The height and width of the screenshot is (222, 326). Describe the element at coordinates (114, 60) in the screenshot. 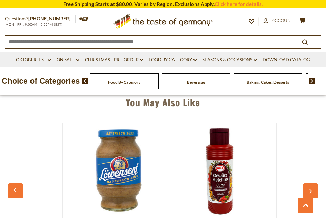

I see `a: Christmas - PRE-ORDER` at that location.